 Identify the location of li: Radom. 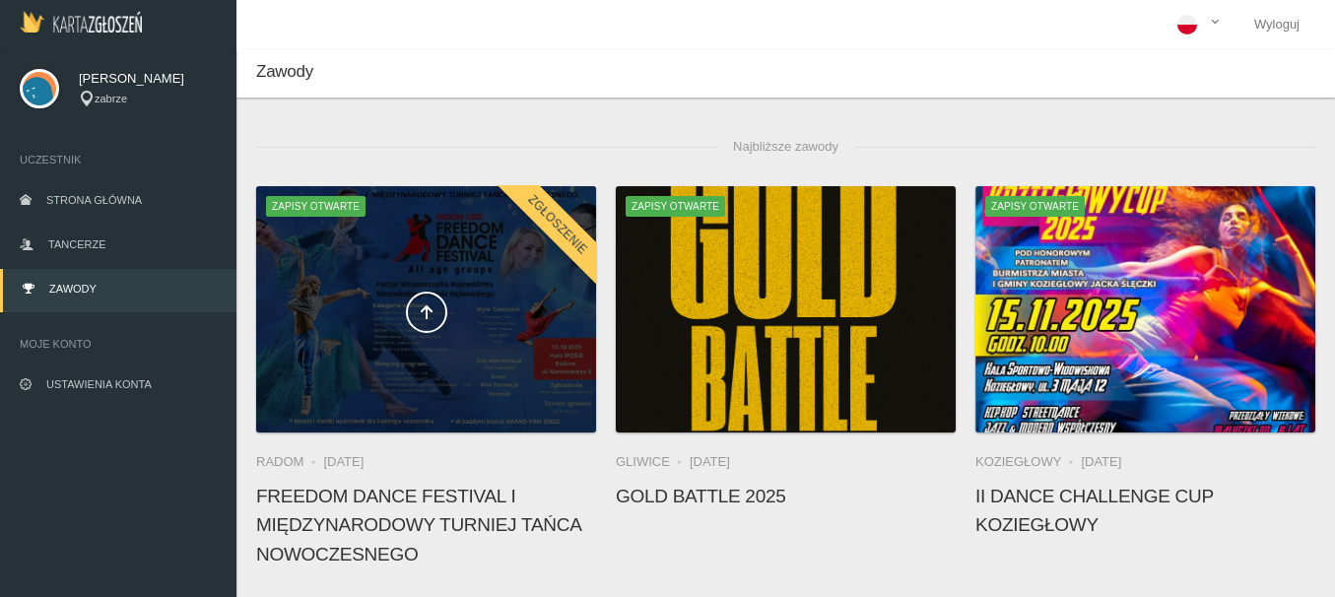
(290, 462).